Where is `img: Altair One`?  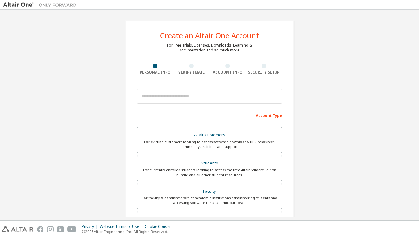
img: Altair One is located at coordinates (41, 5).